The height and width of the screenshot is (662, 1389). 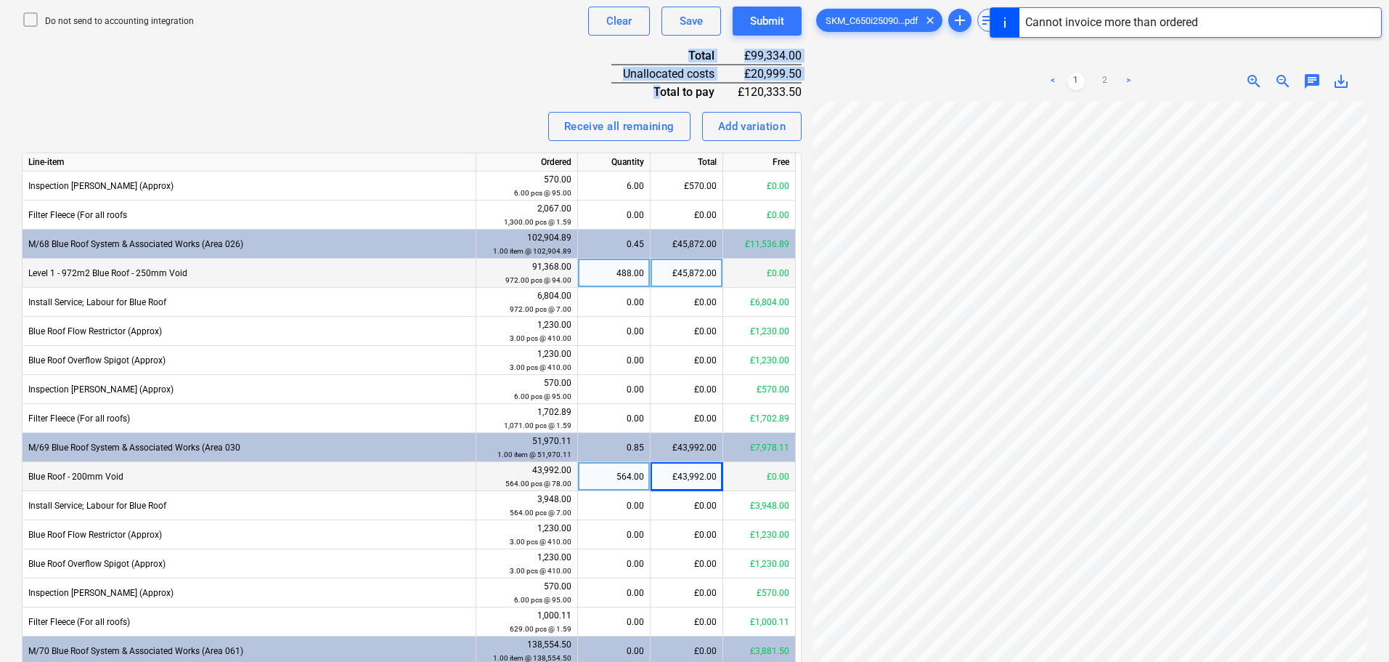 I want to click on small: 1.00 item @ 102,904.89, so click(x=532, y=251).